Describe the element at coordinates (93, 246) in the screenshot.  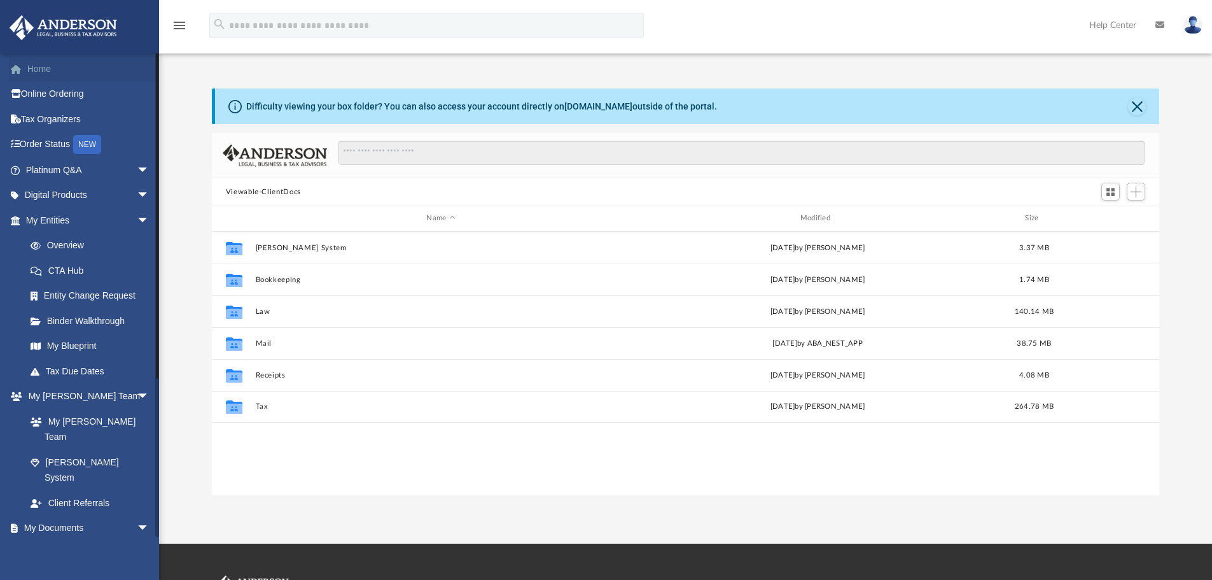
I see `a: Overview` at that location.